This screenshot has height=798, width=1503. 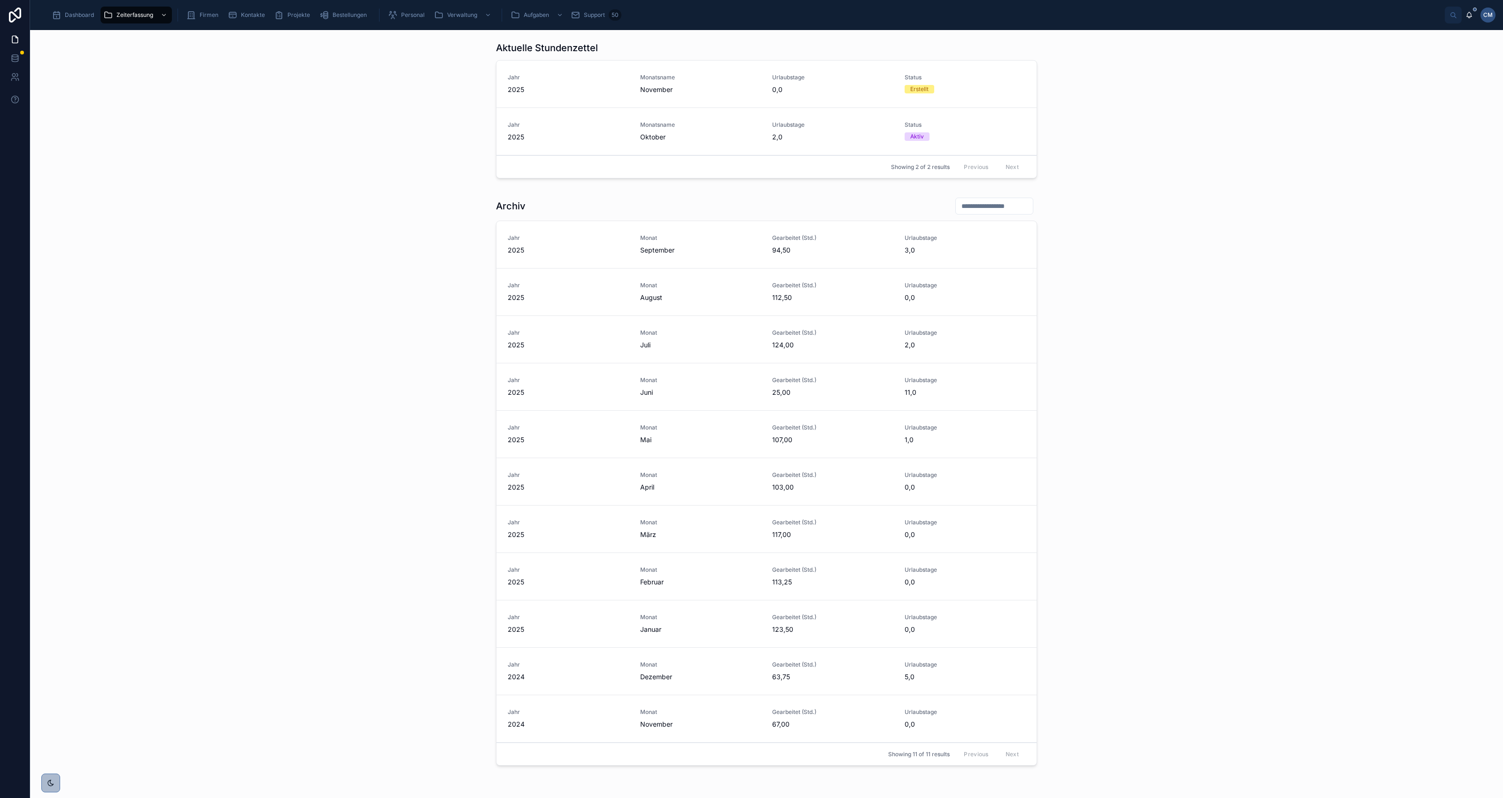 What do you see at coordinates (833, 677) in the screenshot?
I see `span: 63,75` at bounding box center [833, 677].